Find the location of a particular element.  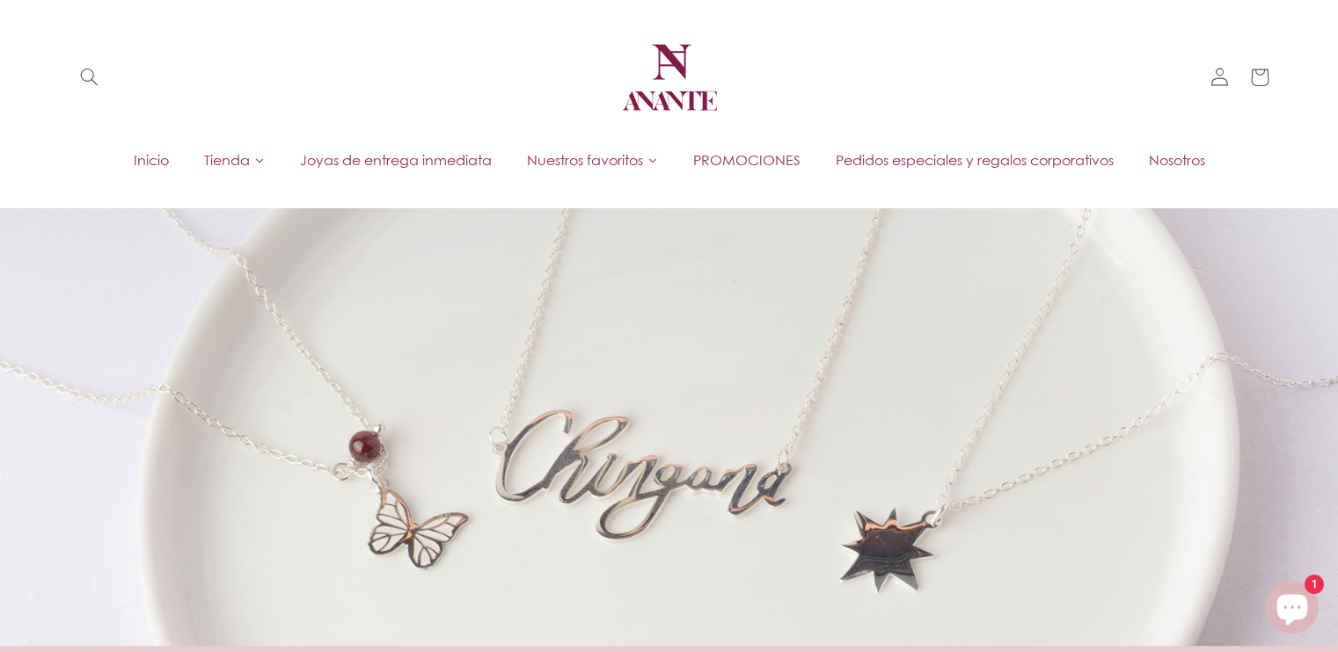

a: Pedidos especiales y regalos corporativos is located at coordinates (974, 160).